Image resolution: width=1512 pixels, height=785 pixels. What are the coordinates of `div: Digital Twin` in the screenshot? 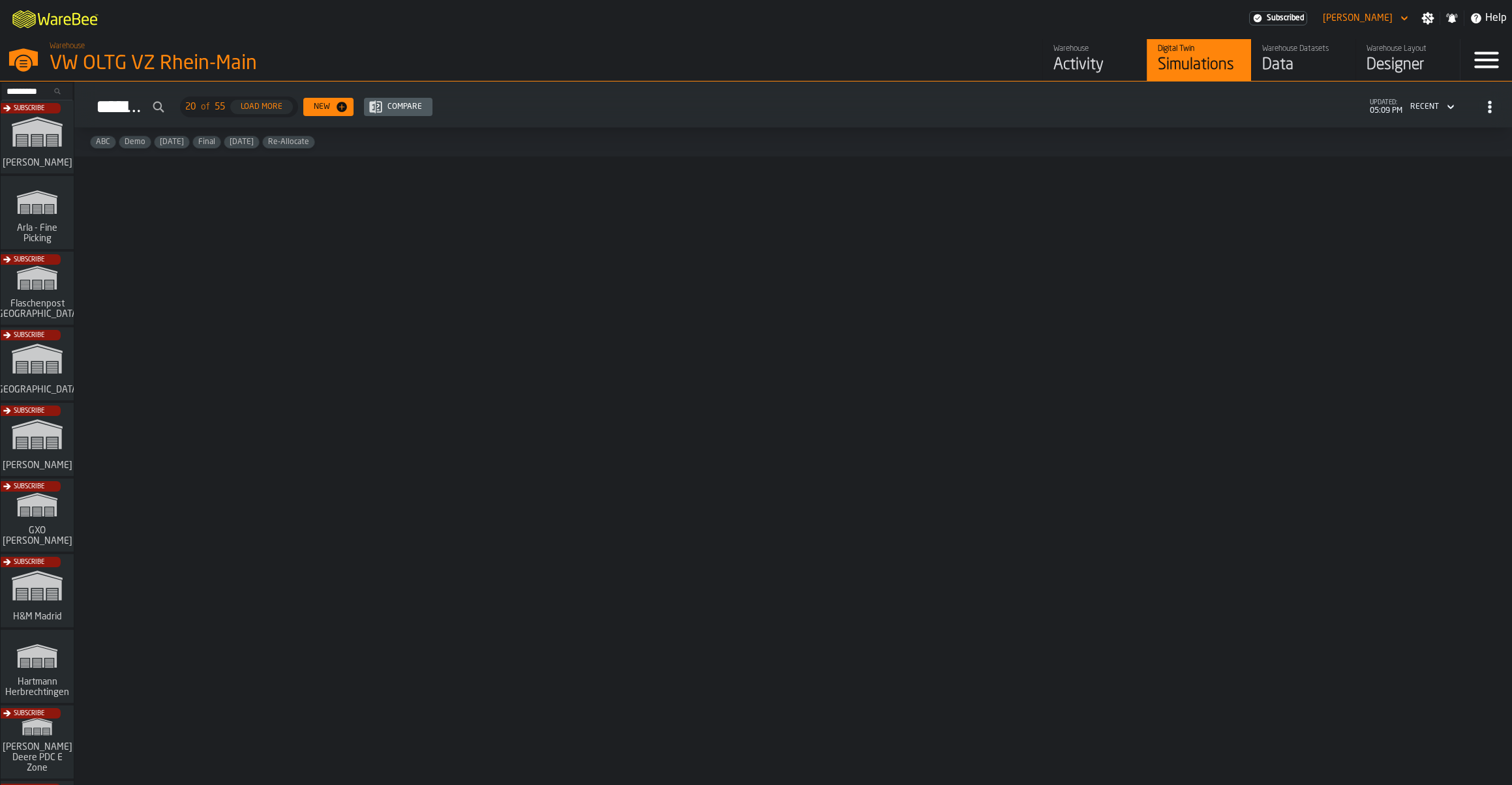 It's located at (1199, 49).